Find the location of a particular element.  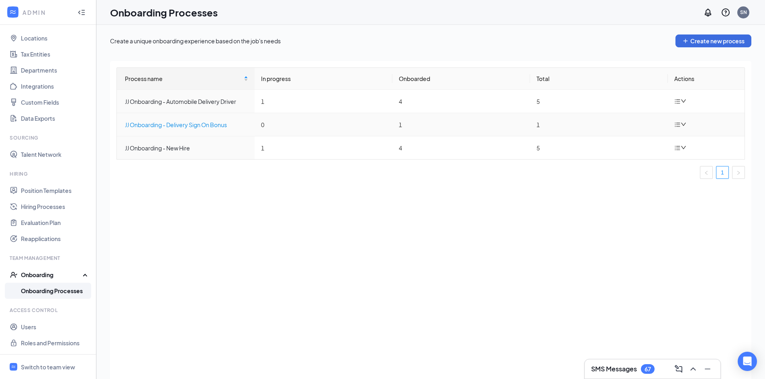

h3: SMS Messages is located at coordinates (614, 369).